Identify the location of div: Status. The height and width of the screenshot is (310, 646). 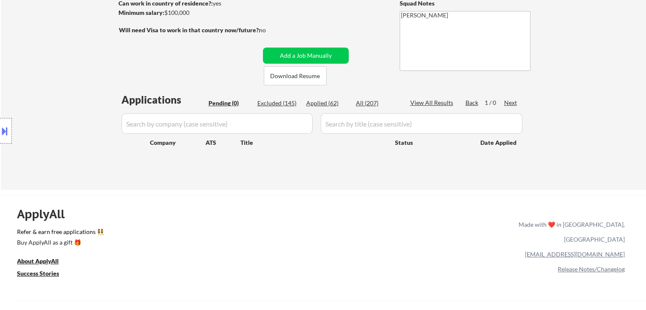
(432, 142).